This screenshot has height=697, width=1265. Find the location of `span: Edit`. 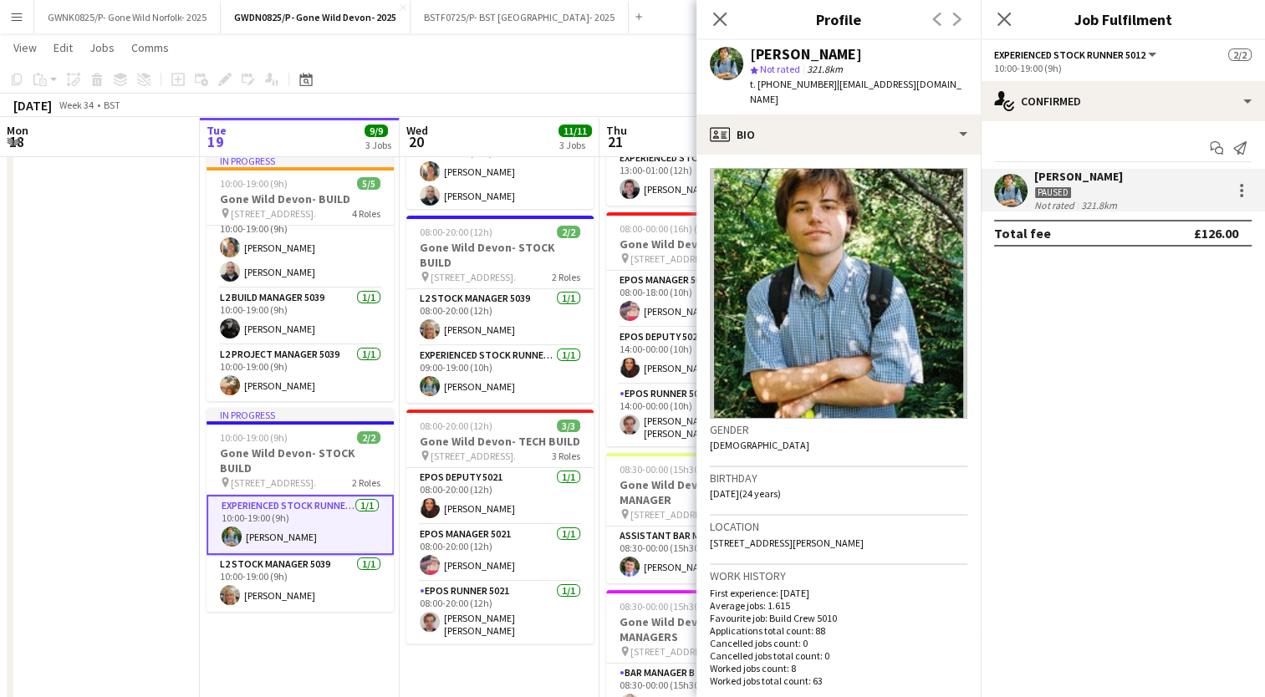

span: Edit is located at coordinates (63, 48).